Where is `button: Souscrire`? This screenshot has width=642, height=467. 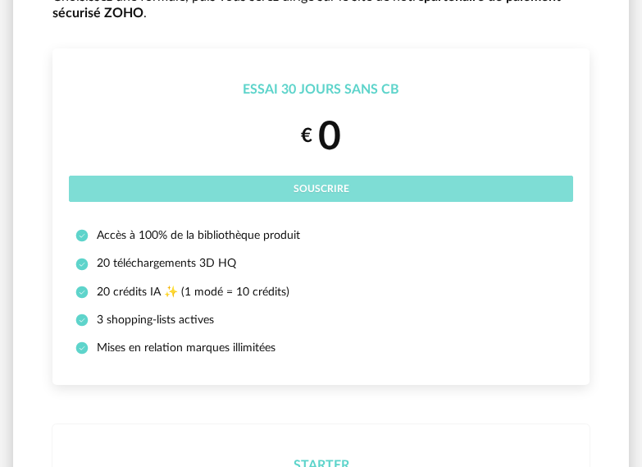
button: Souscrire is located at coordinates (321, 189).